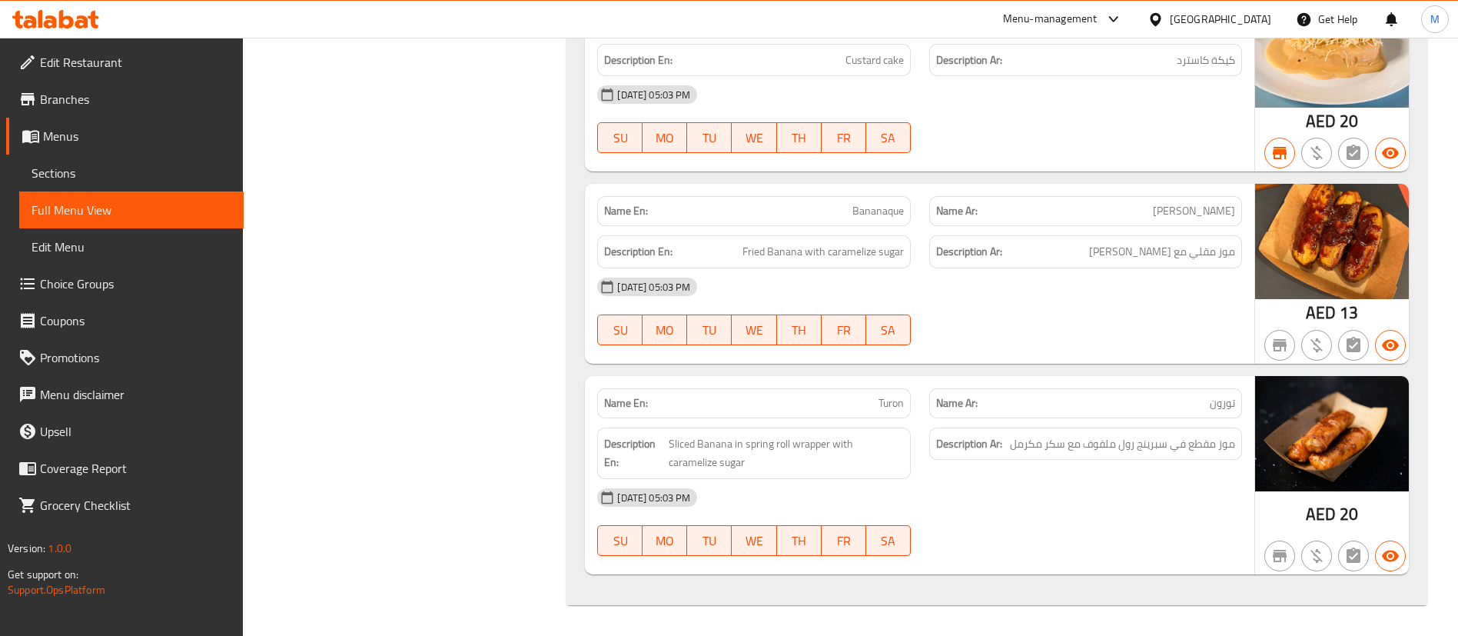 This screenshot has height=636, width=1458. What do you see at coordinates (131, 173) in the screenshot?
I see `a: Sections` at bounding box center [131, 173].